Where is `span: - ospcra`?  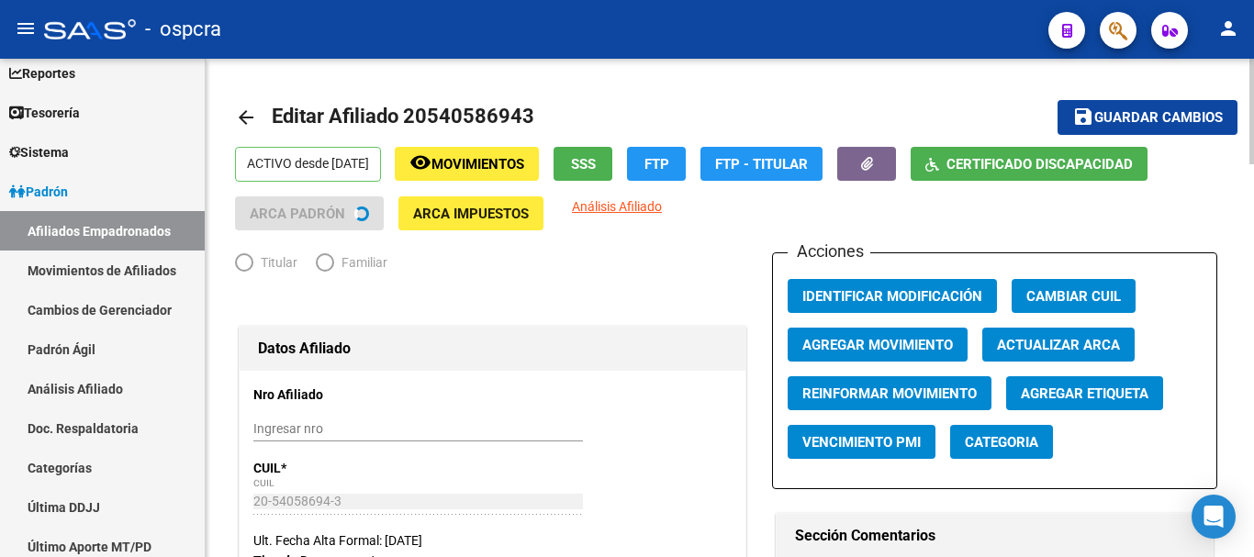
span: - ospcra is located at coordinates (183, 29).